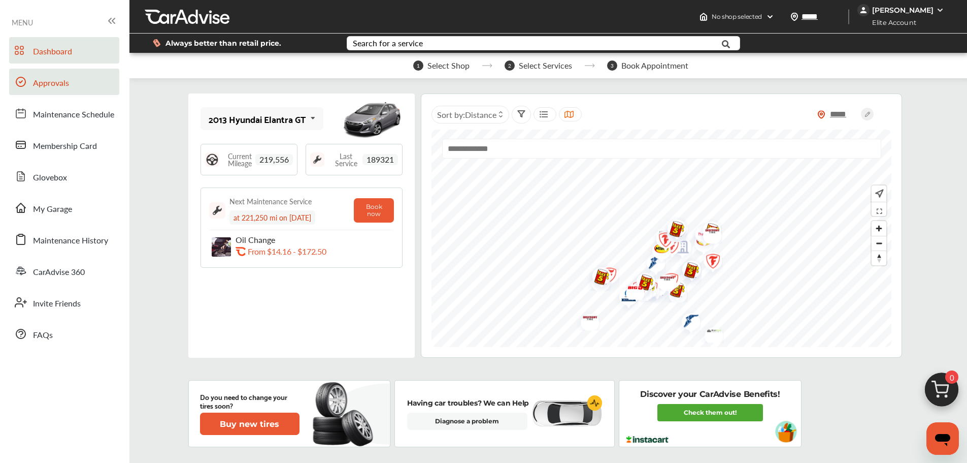 The image size is (967, 463). I want to click on img: logo-mopar.png, so click(625, 297).